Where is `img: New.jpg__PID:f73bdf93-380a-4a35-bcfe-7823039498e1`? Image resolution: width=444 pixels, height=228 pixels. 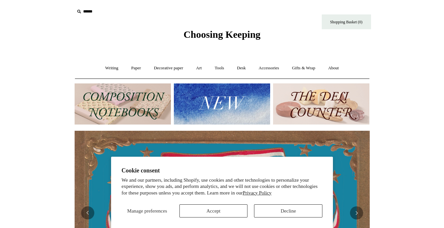 img: New.jpg__PID:f73bdf93-380a-4a35-bcfe-7823039498e1 is located at coordinates (222, 104).